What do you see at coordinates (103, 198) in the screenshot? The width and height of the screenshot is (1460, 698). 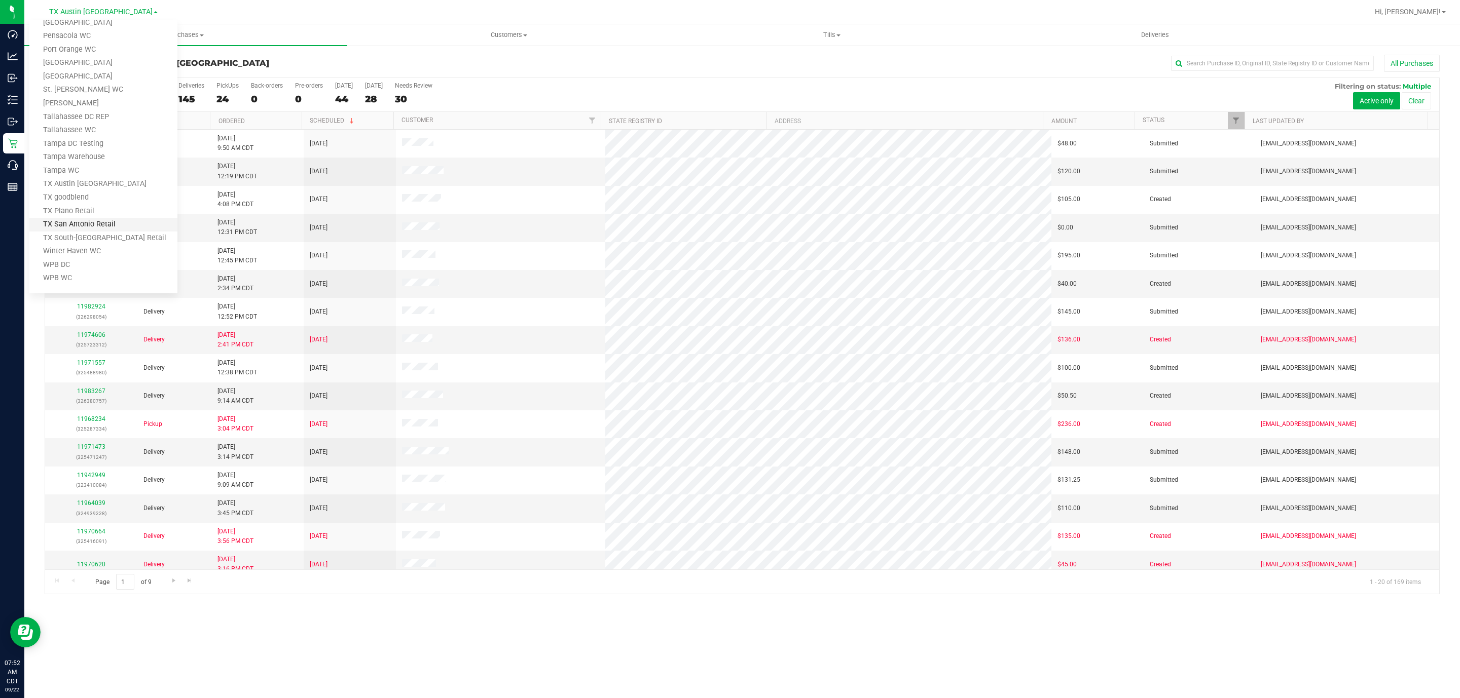 I see `a: TX goodblend` at bounding box center [103, 198].